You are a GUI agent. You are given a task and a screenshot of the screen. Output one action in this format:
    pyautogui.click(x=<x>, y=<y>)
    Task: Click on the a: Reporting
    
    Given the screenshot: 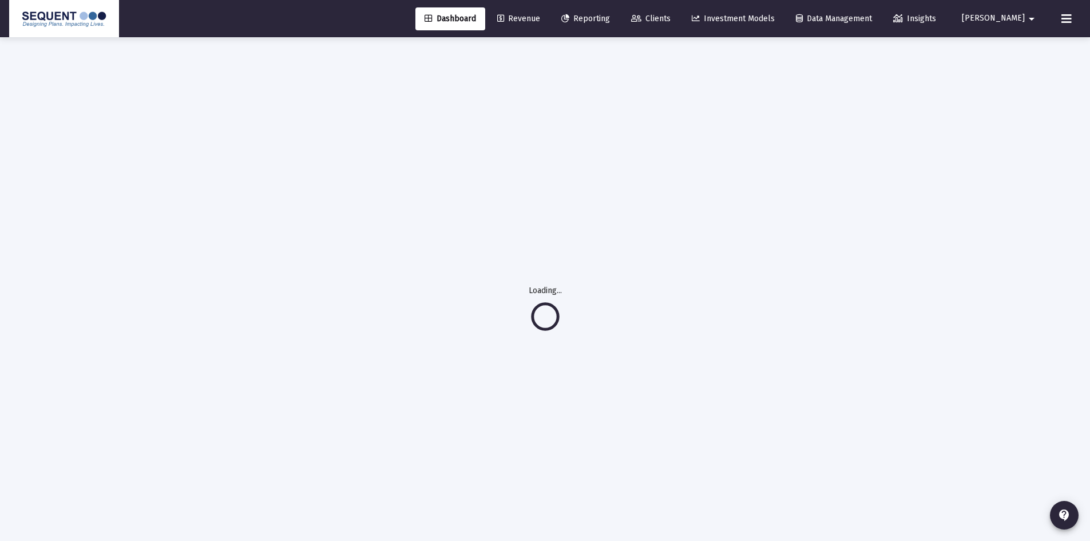 What is the action you would take?
    pyautogui.click(x=585, y=19)
    